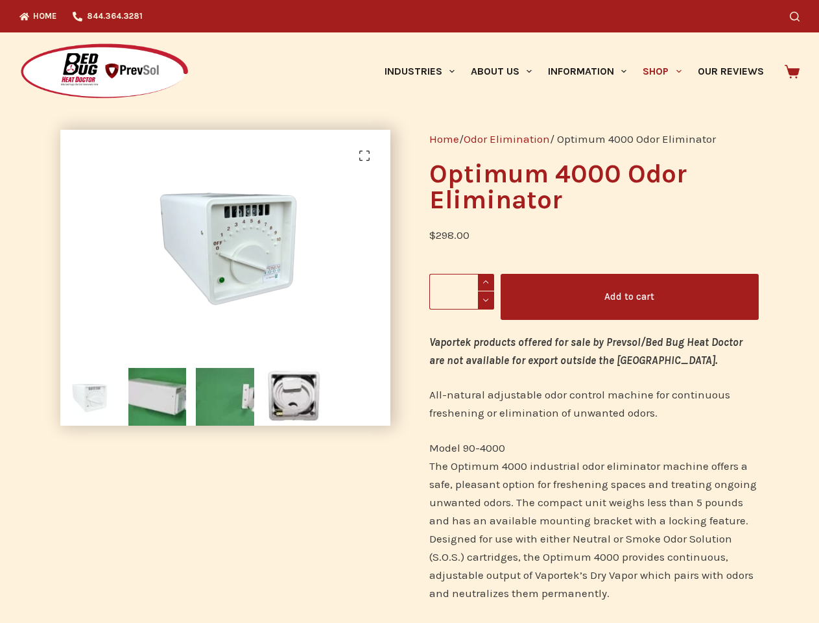 Image resolution: width=819 pixels, height=623 pixels. Describe the element at coordinates (594, 187) in the screenshot. I see `h1: Optimum 4000 Odor Eliminator` at that location.